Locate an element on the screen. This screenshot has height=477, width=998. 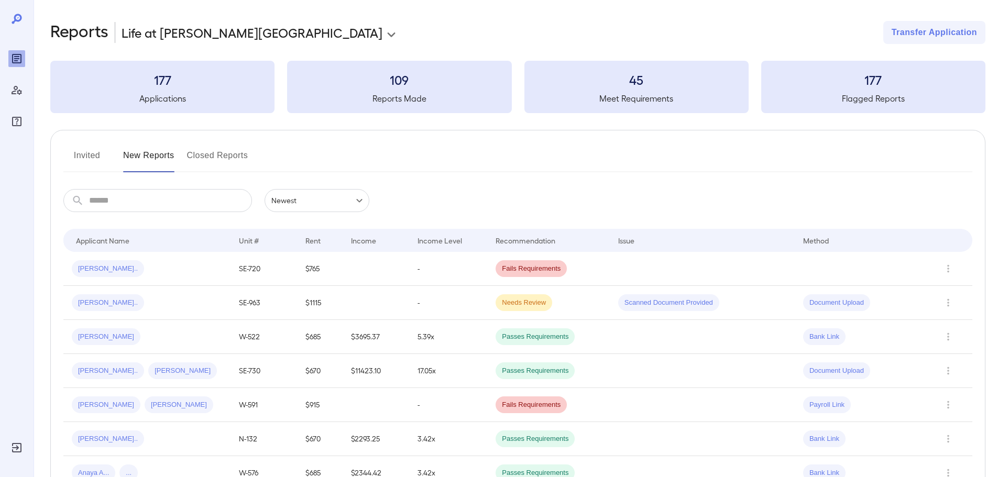
td: $11423.10 is located at coordinates (376, 371).